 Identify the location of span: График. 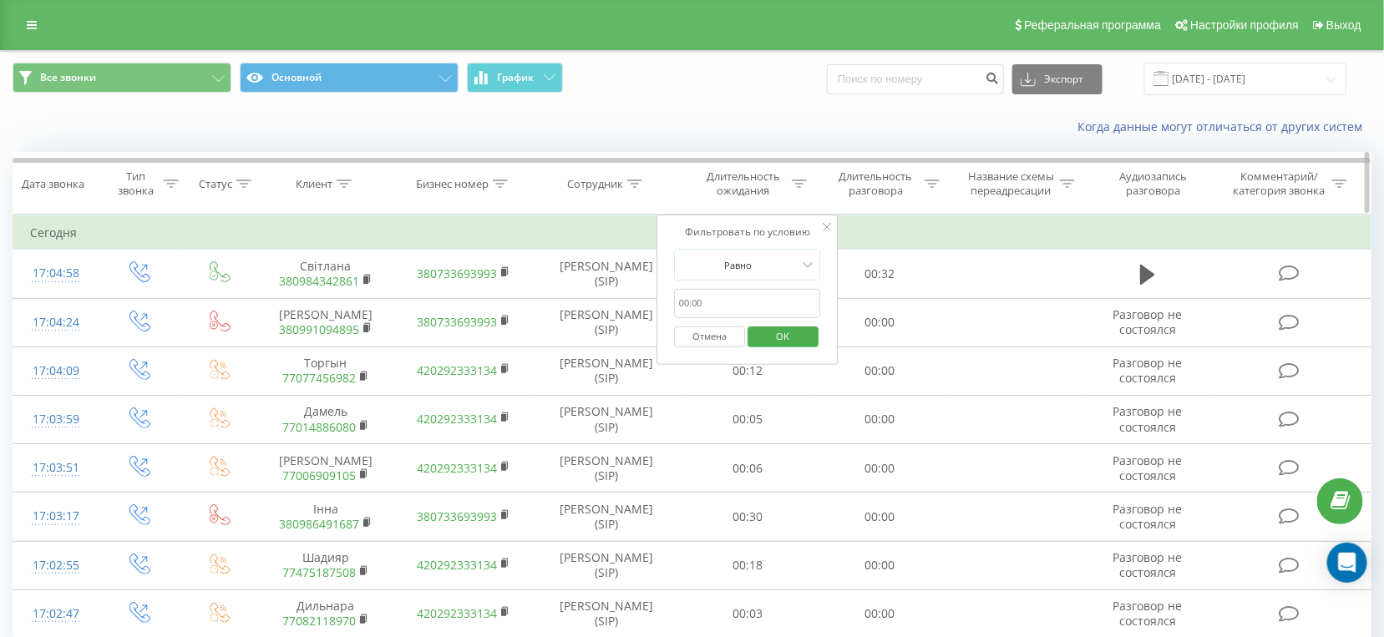
(516, 78).